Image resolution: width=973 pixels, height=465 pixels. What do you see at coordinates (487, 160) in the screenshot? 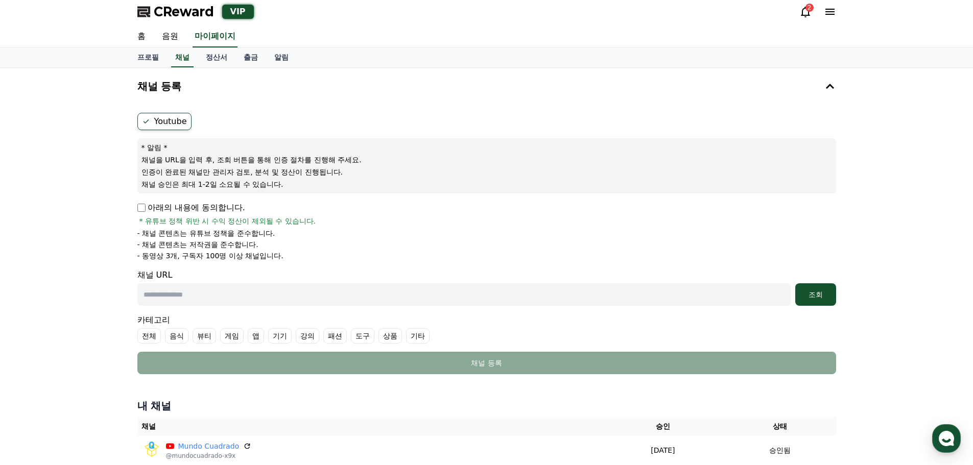
I see `p: 채널을 URL을 입력 후, 조회 버튼을 통해 인증 절차를 진행해 주세요.` at bounding box center [487, 160].